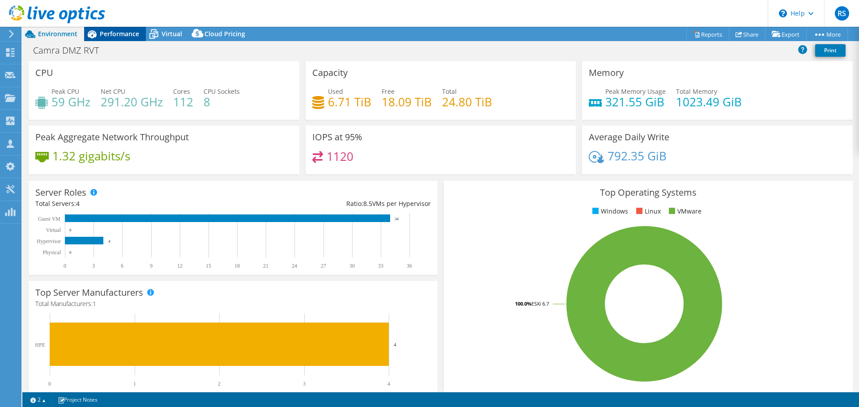 The height and width of the screenshot is (407, 859). What do you see at coordinates (449, 91) in the screenshot?
I see `span: Total` at bounding box center [449, 91].